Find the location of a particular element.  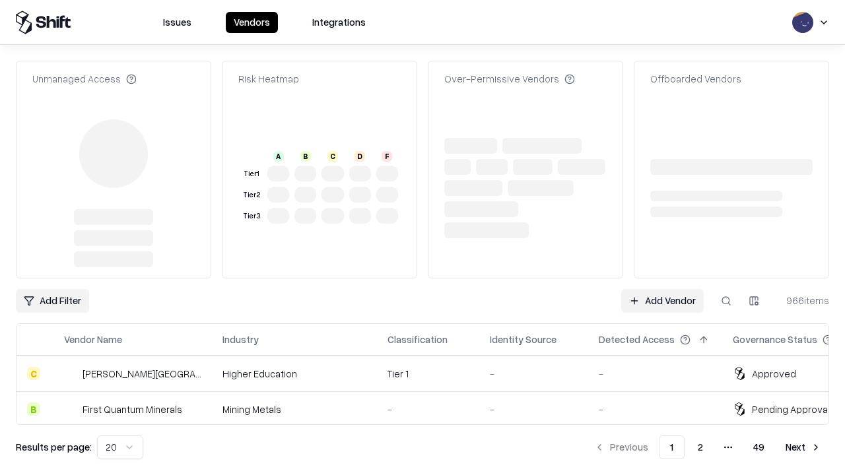

button: 49 is located at coordinates (759, 448).